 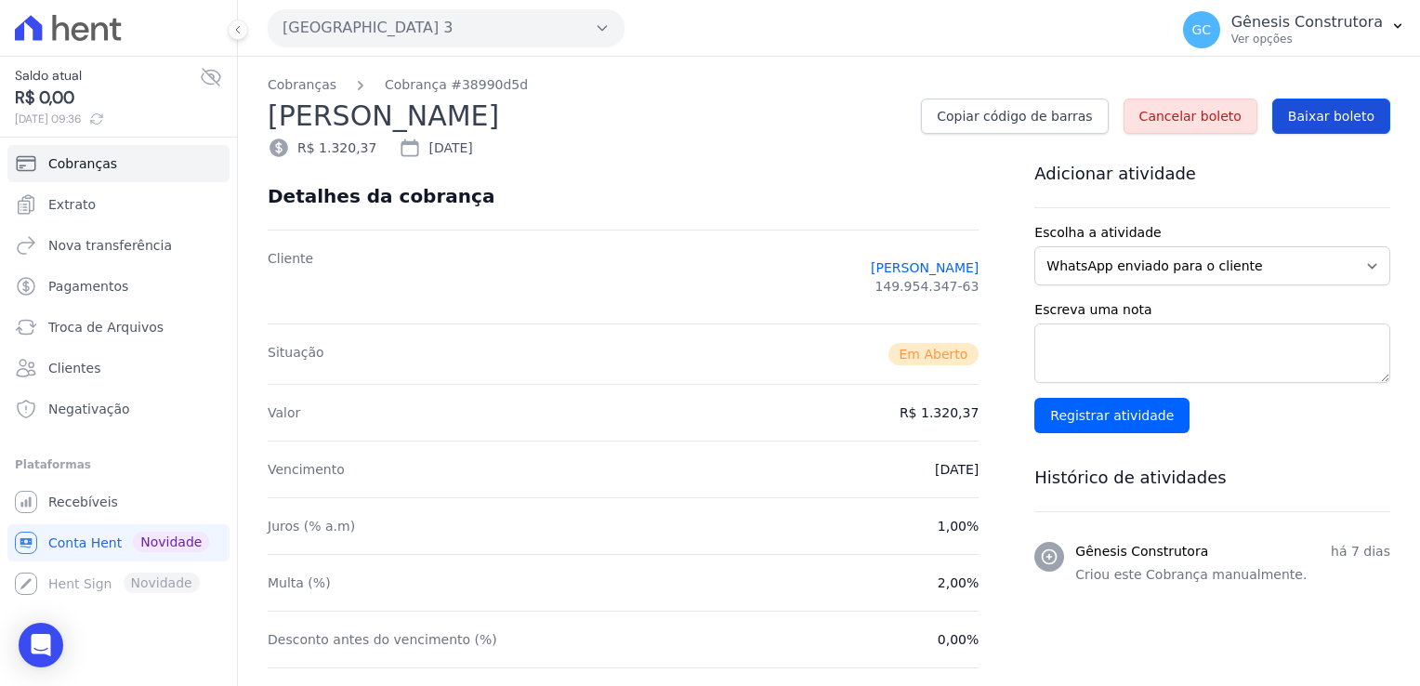 What do you see at coordinates (1331, 116) in the screenshot?
I see `span: Baixar boleto` at bounding box center [1331, 116].